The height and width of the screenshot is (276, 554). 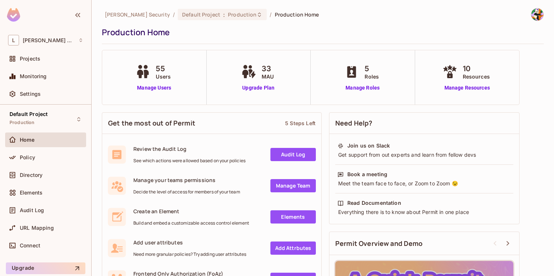 What do you see at coordinates (30, 94) in the screenshot?
I see `span: Settings` at bounding box center [30, 94].